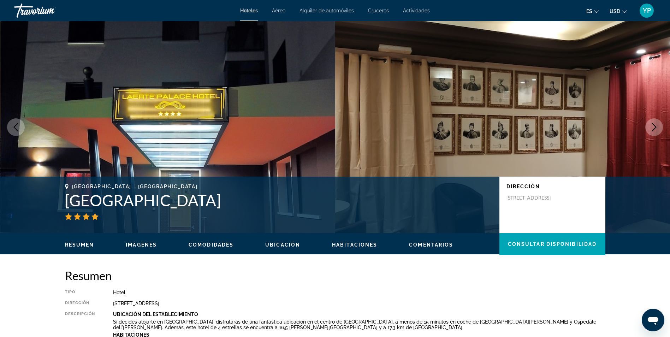  What do you see at coordinates (552, 244) in the screenshot?
I see `button: Consultar disponibilidad` at bounding box center [552, 244].